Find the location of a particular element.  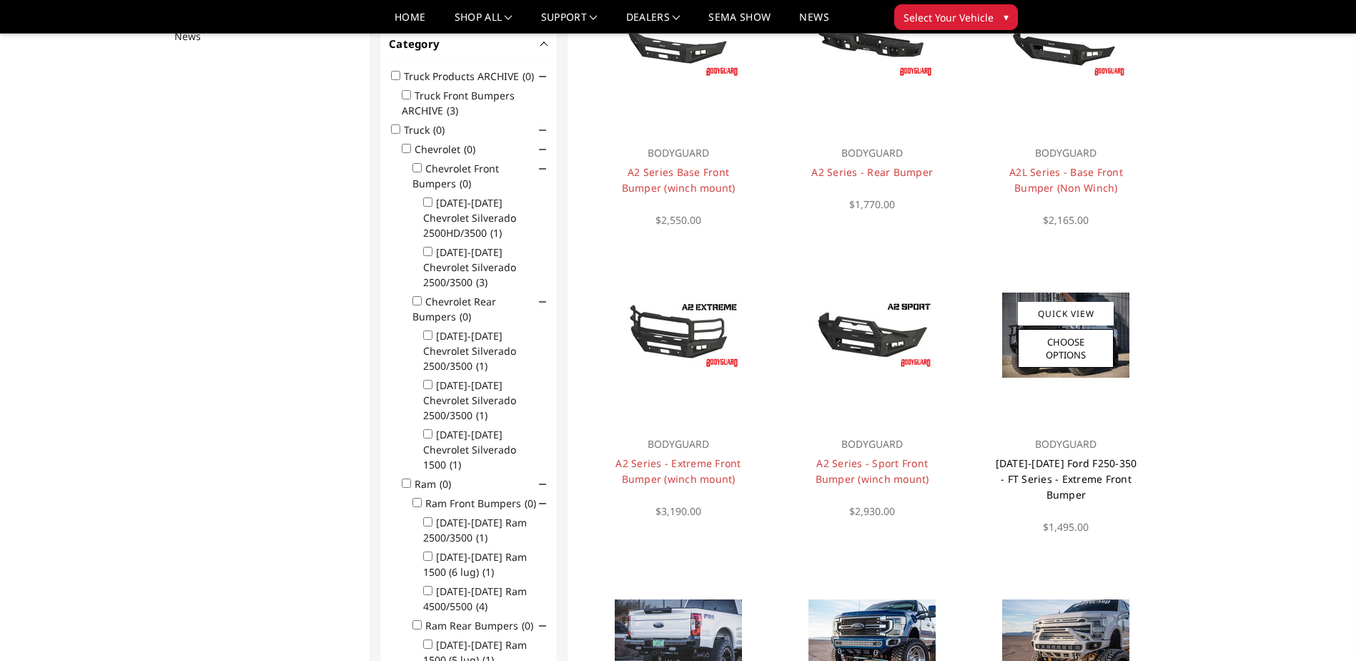

a: A2 Series - Extreme Front Bumper (winch mount) is located at coordinates (678, 470).